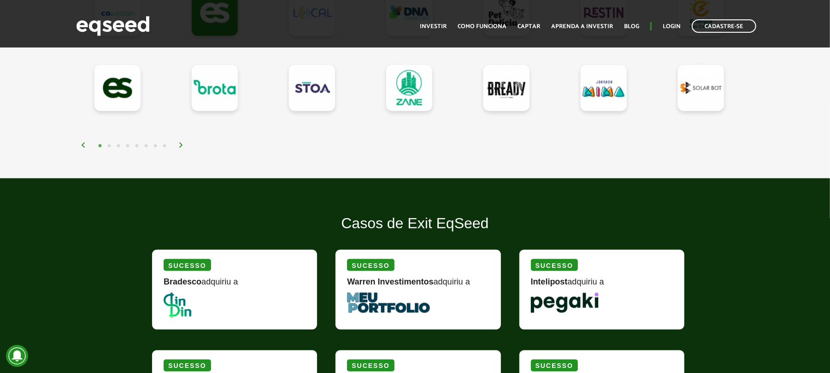  Describe the element at coordinates (128, 146) in the screenshot. I see `button: 4 of 4` at that location.